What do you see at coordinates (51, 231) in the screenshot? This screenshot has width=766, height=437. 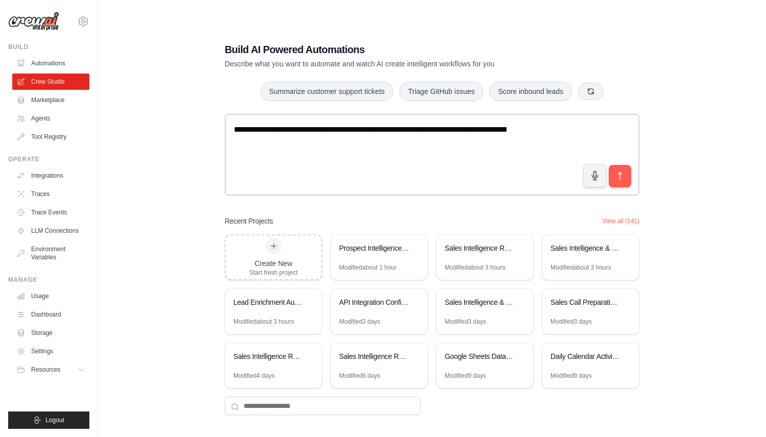 I see `a: LLM Connections` at bounding box center [51, 231].